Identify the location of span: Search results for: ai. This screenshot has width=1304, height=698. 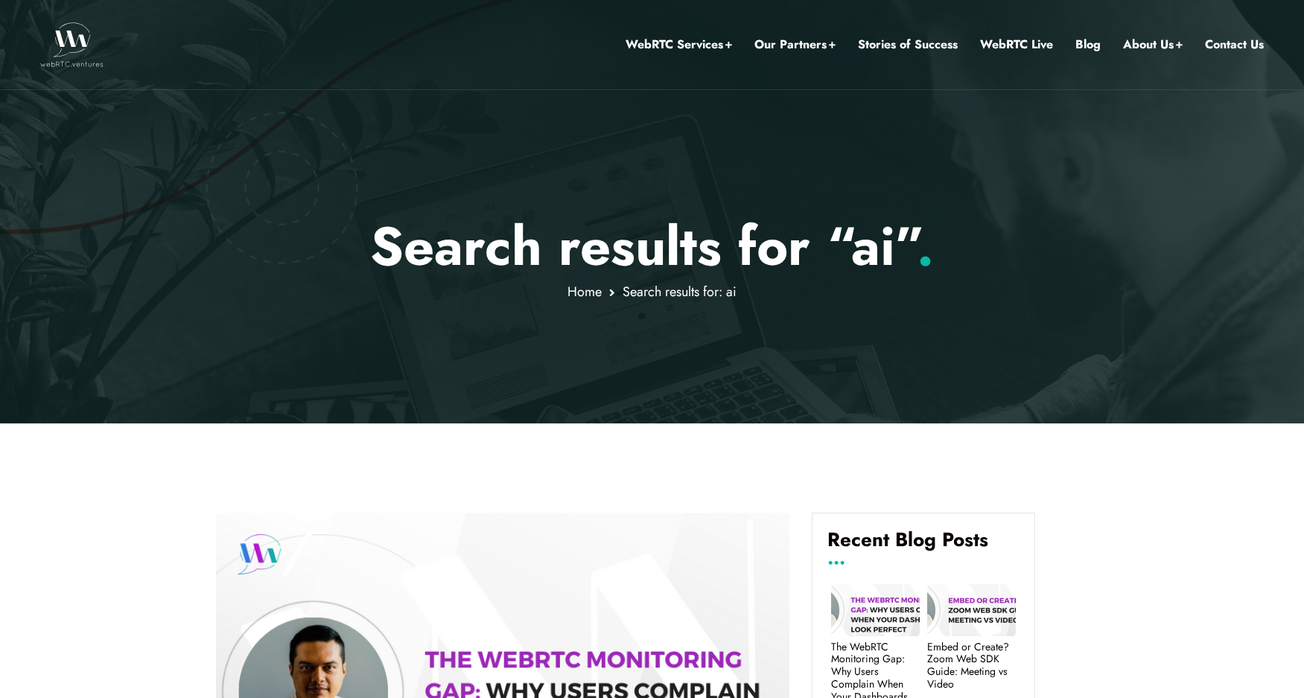
(679, 292).